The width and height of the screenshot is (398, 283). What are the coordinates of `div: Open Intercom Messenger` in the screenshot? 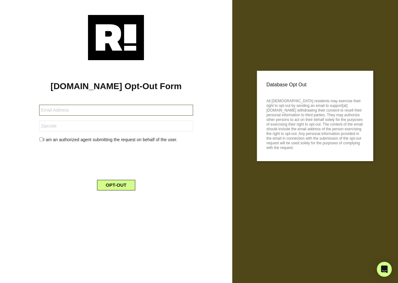 It's located at (385, 269).